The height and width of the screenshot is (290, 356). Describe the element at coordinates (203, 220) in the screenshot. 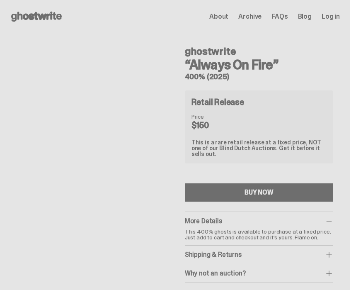

I see `span: More Details` at that location.